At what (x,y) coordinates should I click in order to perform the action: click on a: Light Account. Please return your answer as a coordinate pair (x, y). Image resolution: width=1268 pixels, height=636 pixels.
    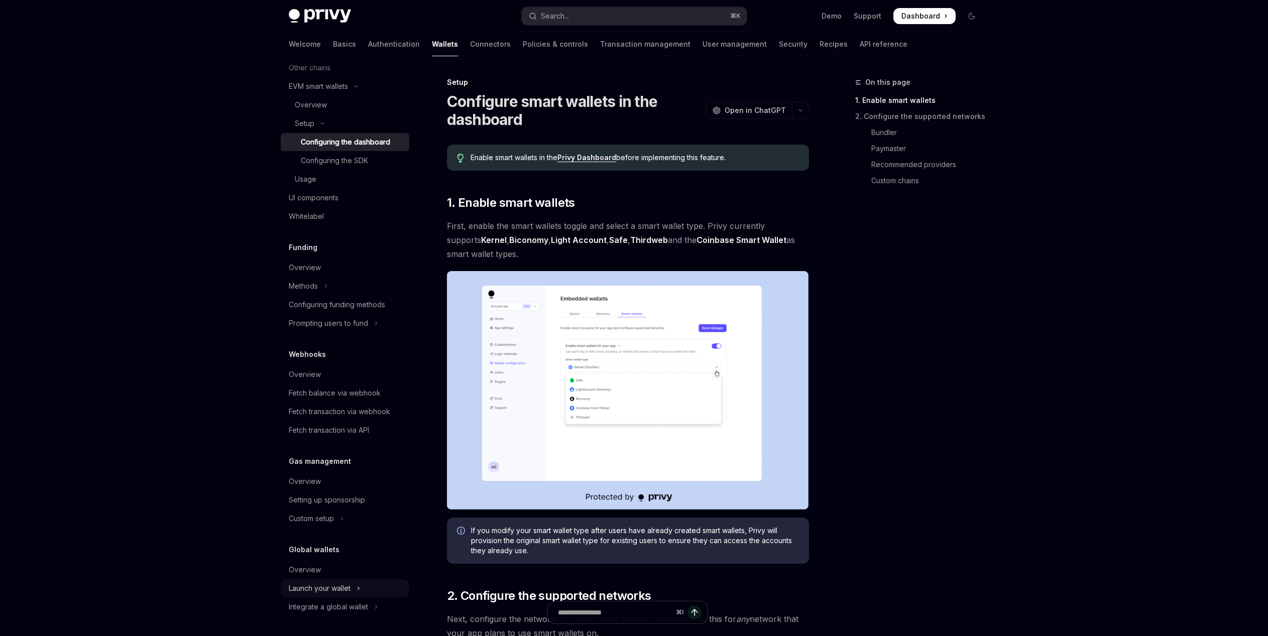
    Looking at the image, I should click on (579, 240).